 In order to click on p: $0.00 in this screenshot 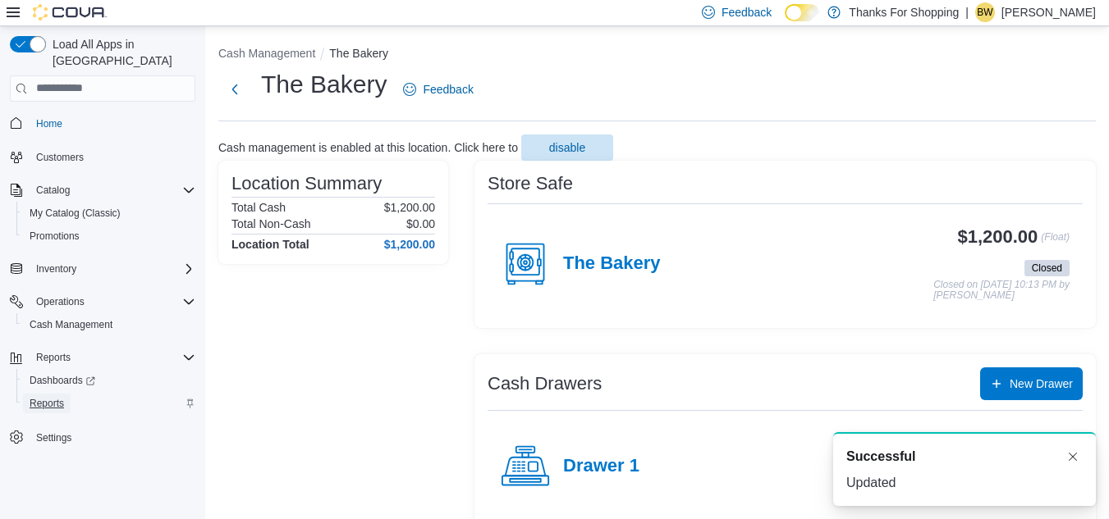, I will do `click(420, 224)`.